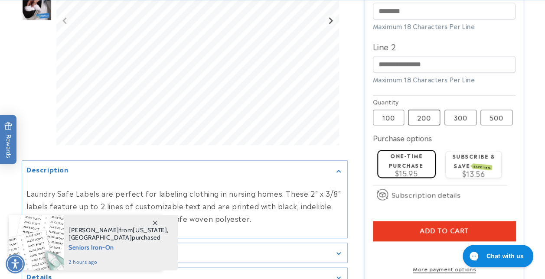  What do you see at coordinates (445, 46) in the screenshot?
I see `label: Line 2` at bounding box center [445, 46].